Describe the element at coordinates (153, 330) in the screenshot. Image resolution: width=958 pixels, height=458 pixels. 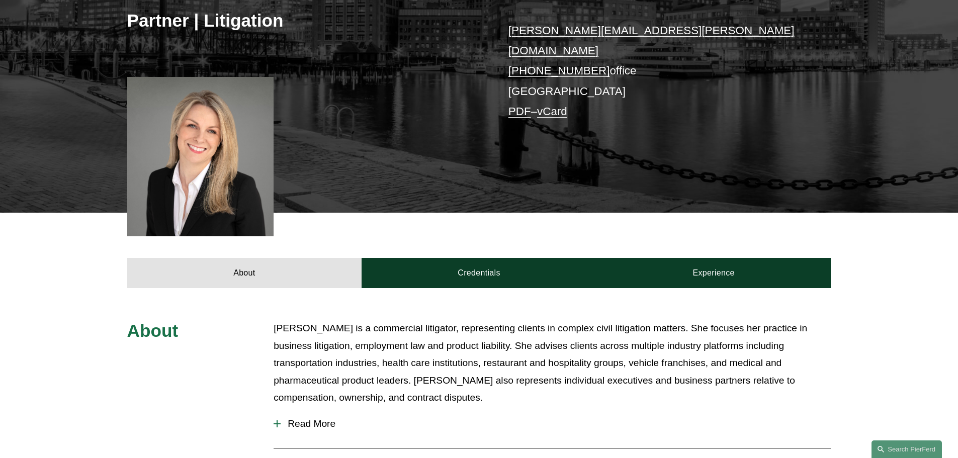
I see `span: About` at that location.